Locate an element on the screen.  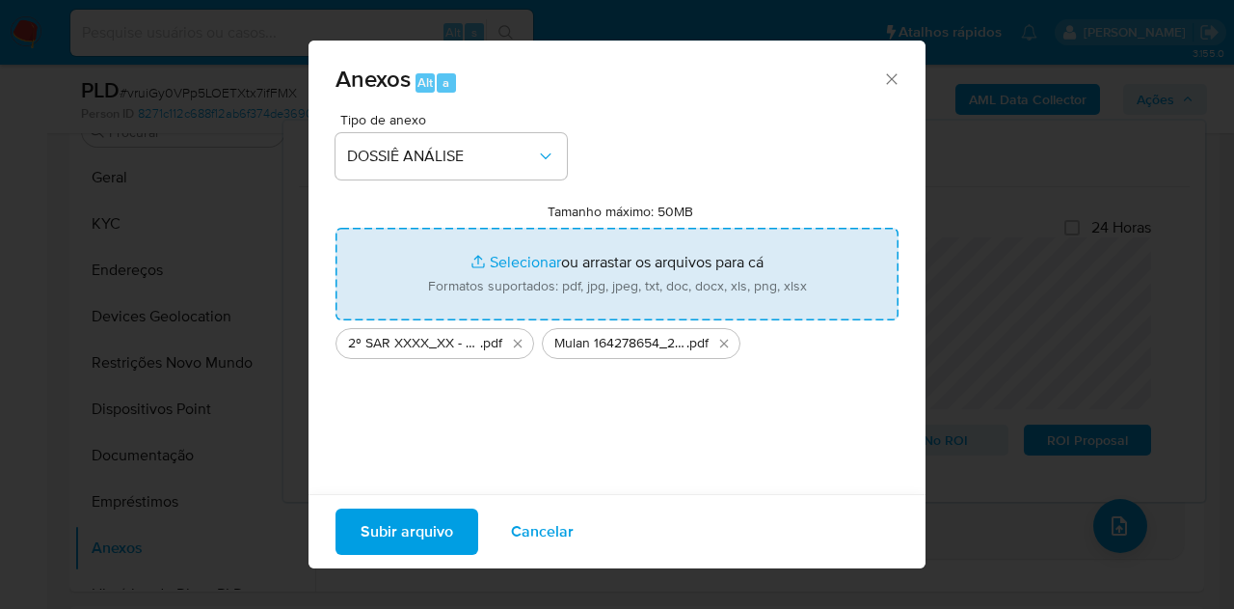
button: Excluir 2º SAR XXXX_XX - CPF 32041858850 - ELISABETE TEIXEIRA DE ALMEIDA BOTAS.pdf is located at coordinates (518, 343).